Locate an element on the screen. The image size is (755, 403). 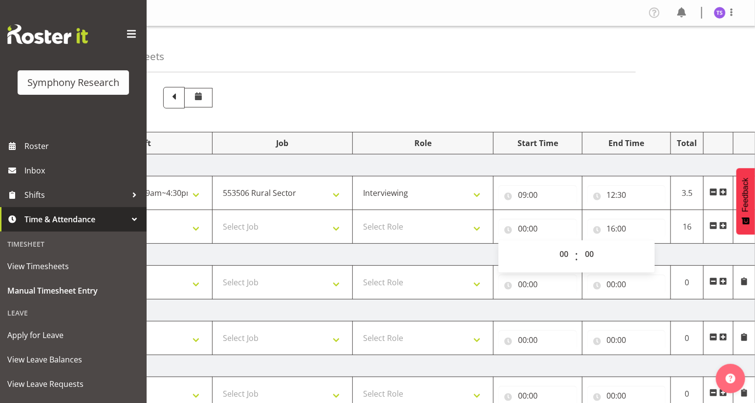
div: Role is located at coordinates (423, 143).